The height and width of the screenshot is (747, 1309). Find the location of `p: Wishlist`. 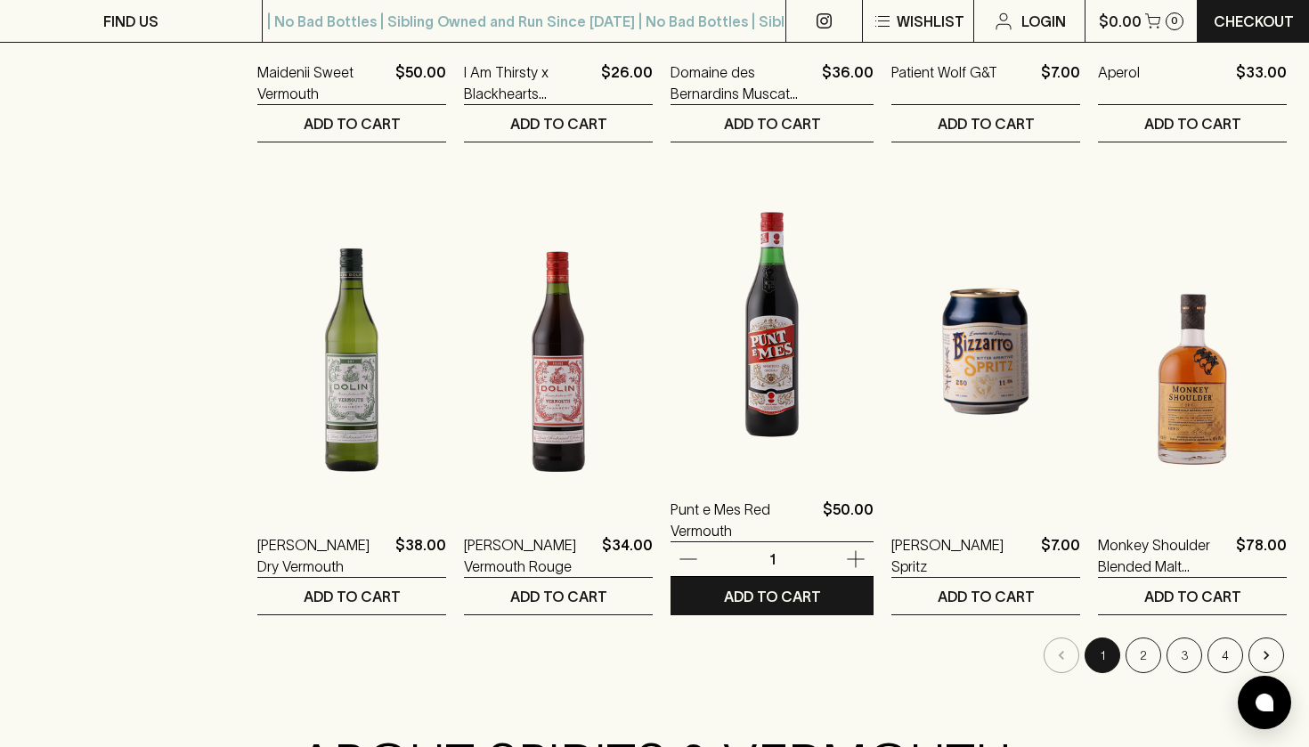

p: Wishlist is located at coordinates (931, 21).